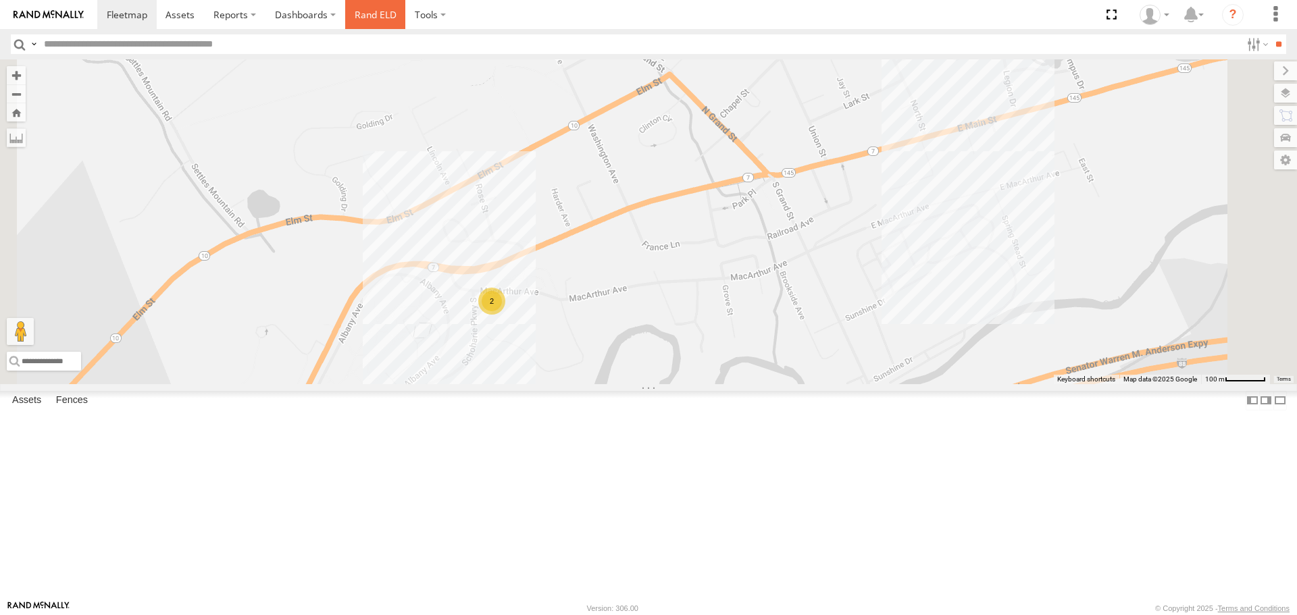 The width and height of the screenshot is (1297, 615). Describe the element at coordinates (1266, 401) in the screenshot. I see `label: Dock Summary Table to the Right` at that location.